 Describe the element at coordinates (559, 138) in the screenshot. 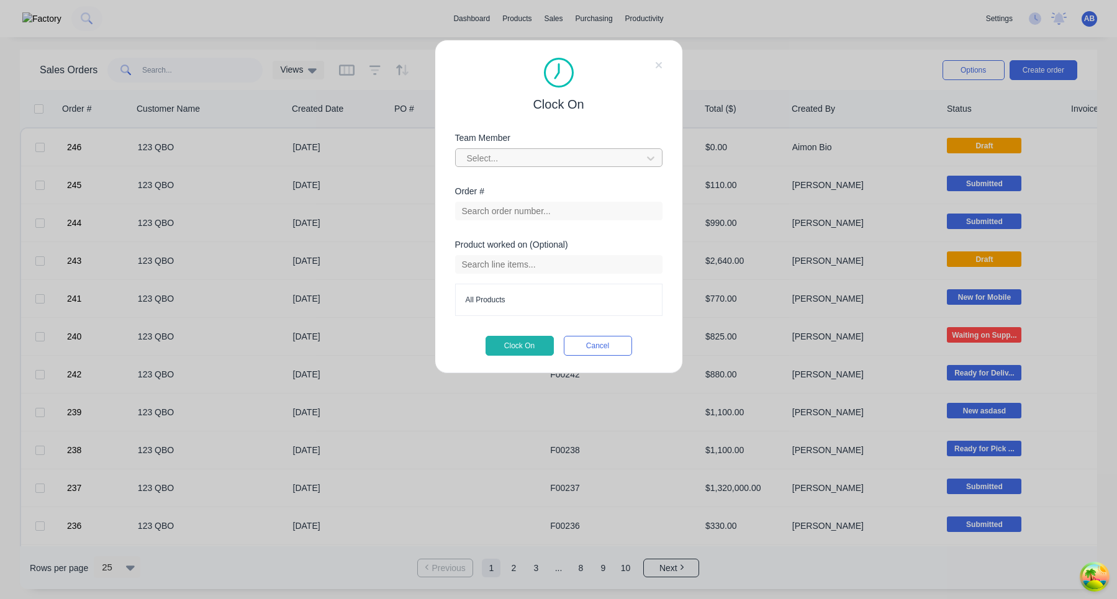

I see `div: Team Member` at that location.